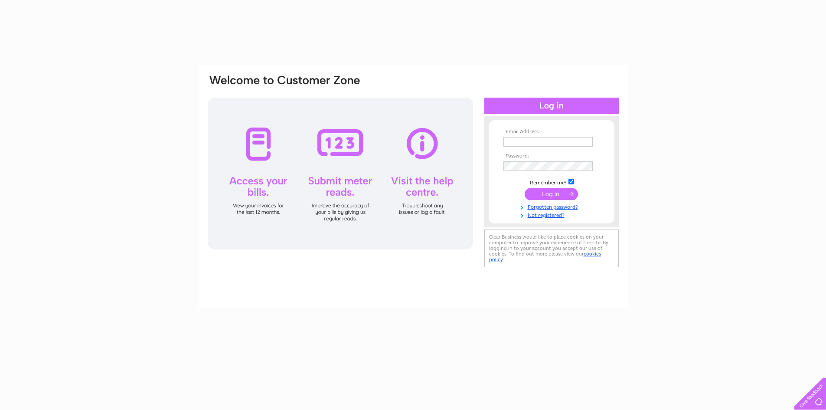 Image resolution: width=826 pixels, height=410 pixels. I want to click on div: Clear Business would like to place cookies on your computer to improve your experience of the sit..., so click(551, 248).